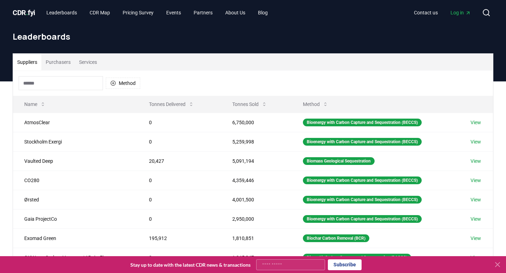  I want to click on td: 1,810,851, so click(256, 238).